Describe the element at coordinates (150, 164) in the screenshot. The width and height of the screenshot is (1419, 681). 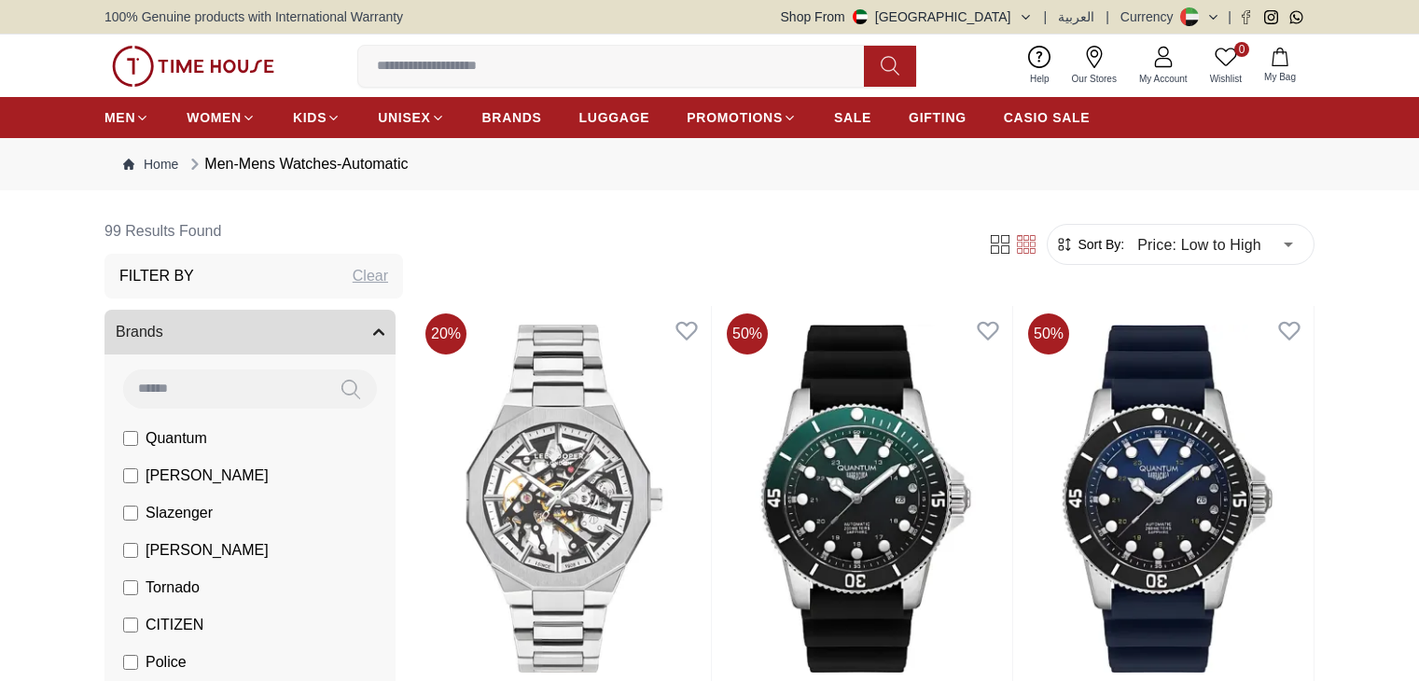
I see `a: Home` at that location.